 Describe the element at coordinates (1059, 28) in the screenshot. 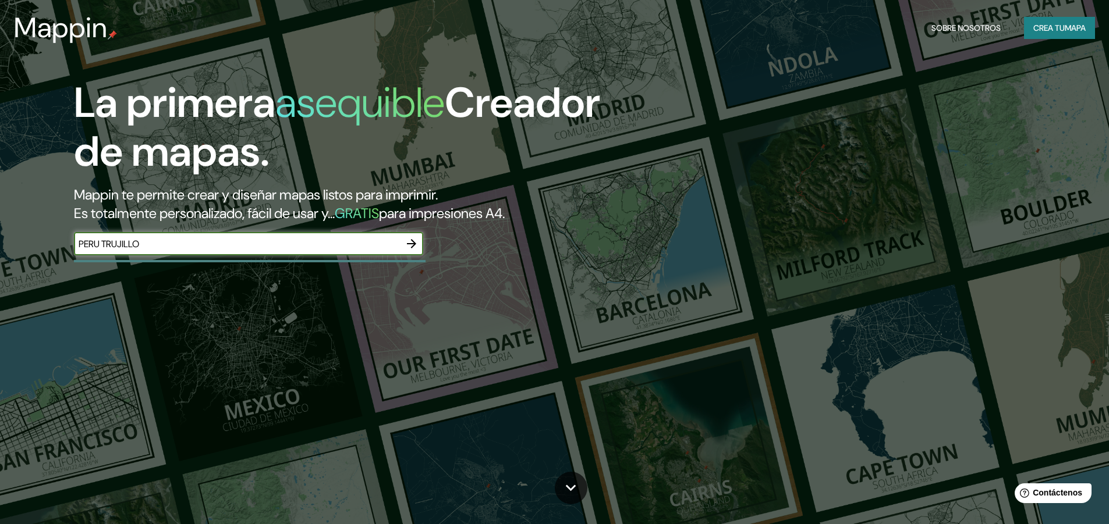

I see `button: Crea tumapa` at that location.